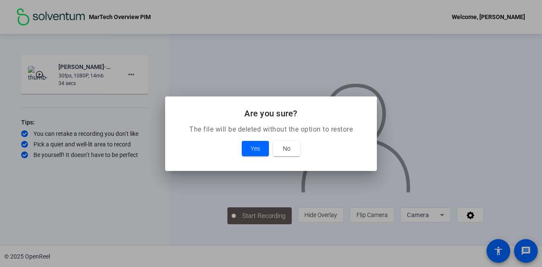  What do you see at coordinates (271, 130) in the screenshot?
I see `p: The file will be deleted without the option to restore` at bounding box center [271, 130].